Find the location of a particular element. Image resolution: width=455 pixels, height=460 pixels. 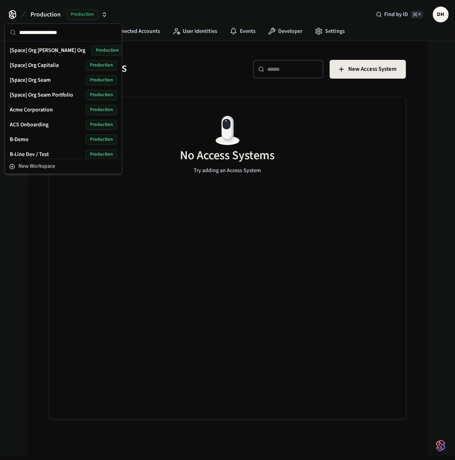

h5: Access Systems is located at coordinates (136, 68).